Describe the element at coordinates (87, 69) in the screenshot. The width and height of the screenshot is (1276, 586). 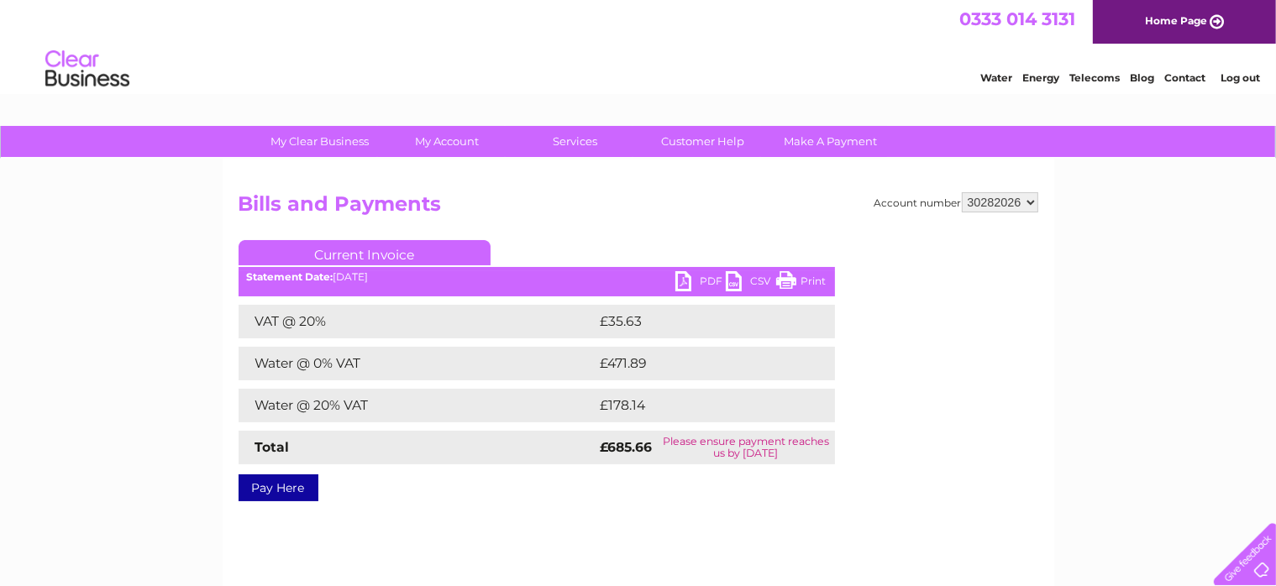
I see `img: logo.png` at that location.